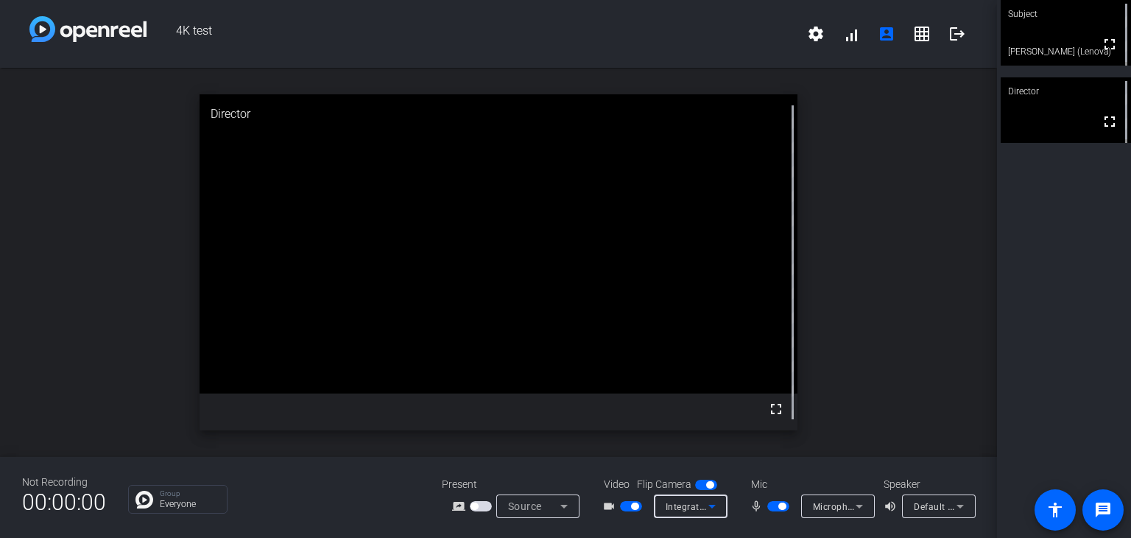 This screenshot has height=538, width=1131. What do you see at coordinates (1103, 510) in the screenshot?
I see `mat-icon: message` at bounding box center [1103, 510].